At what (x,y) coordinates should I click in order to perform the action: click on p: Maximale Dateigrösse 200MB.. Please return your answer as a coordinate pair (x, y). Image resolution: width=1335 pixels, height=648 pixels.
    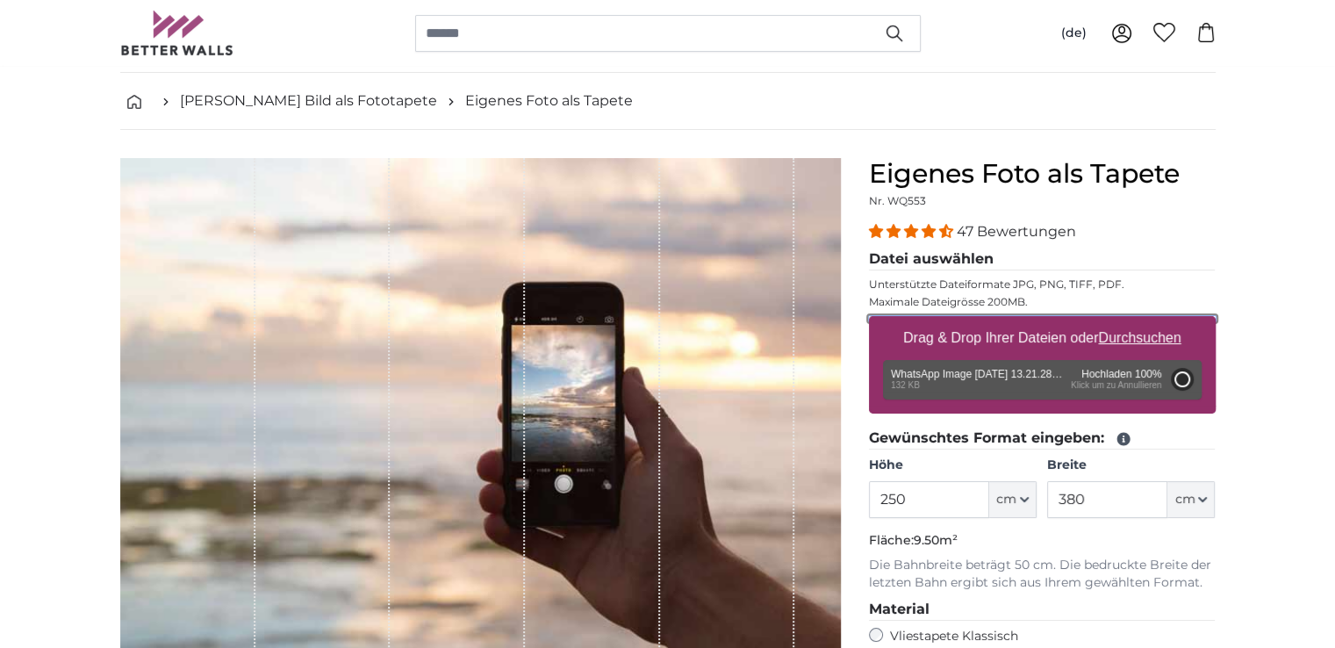
    Looking at the image, I should click on (1041, 302).